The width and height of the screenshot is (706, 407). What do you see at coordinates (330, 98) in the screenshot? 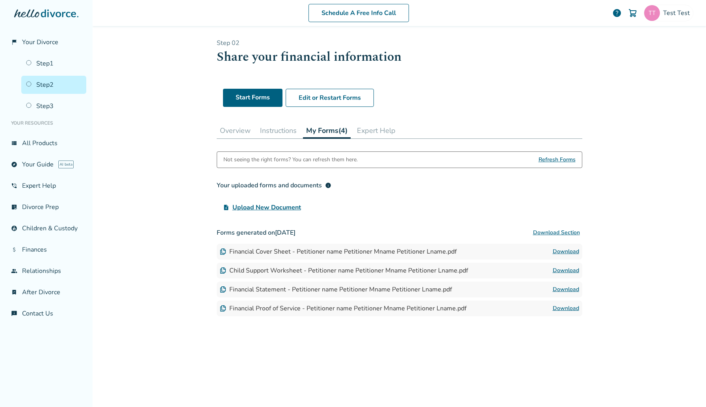
I see `button: Edit or Restart Forms` at bounding box center [330, 98].